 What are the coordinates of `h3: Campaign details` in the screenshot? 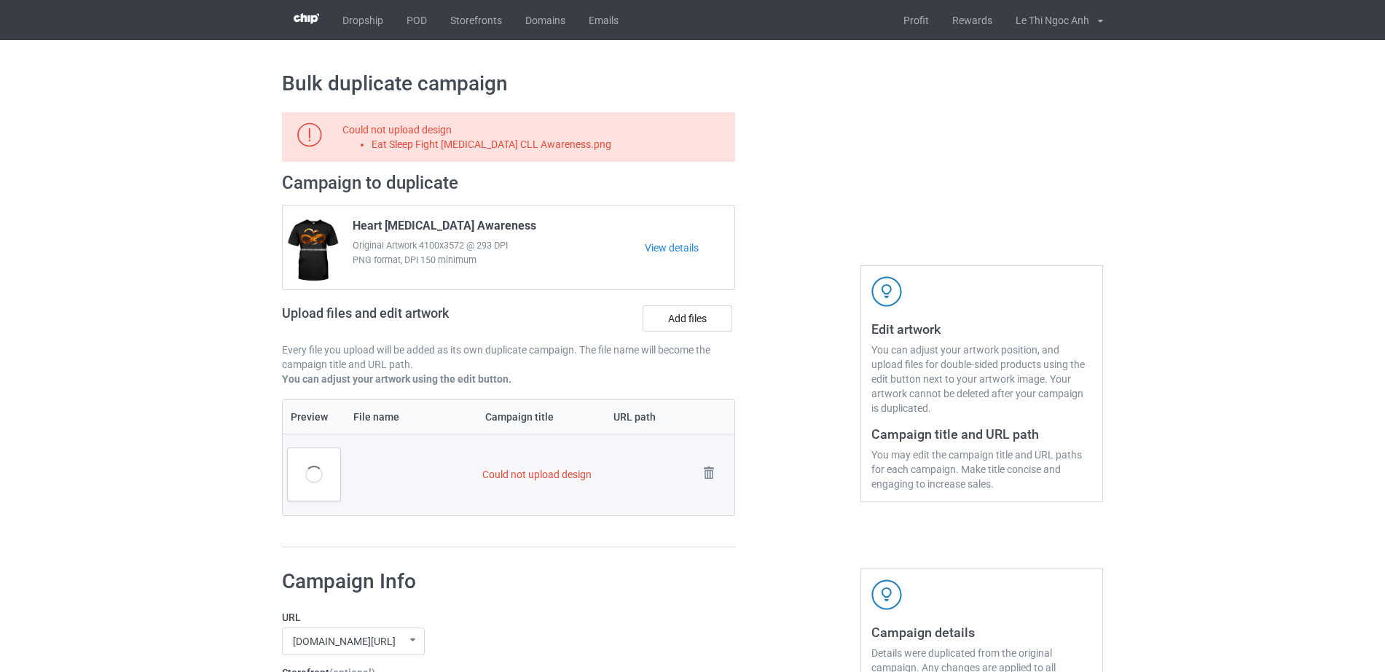 It's located at (982, 632).